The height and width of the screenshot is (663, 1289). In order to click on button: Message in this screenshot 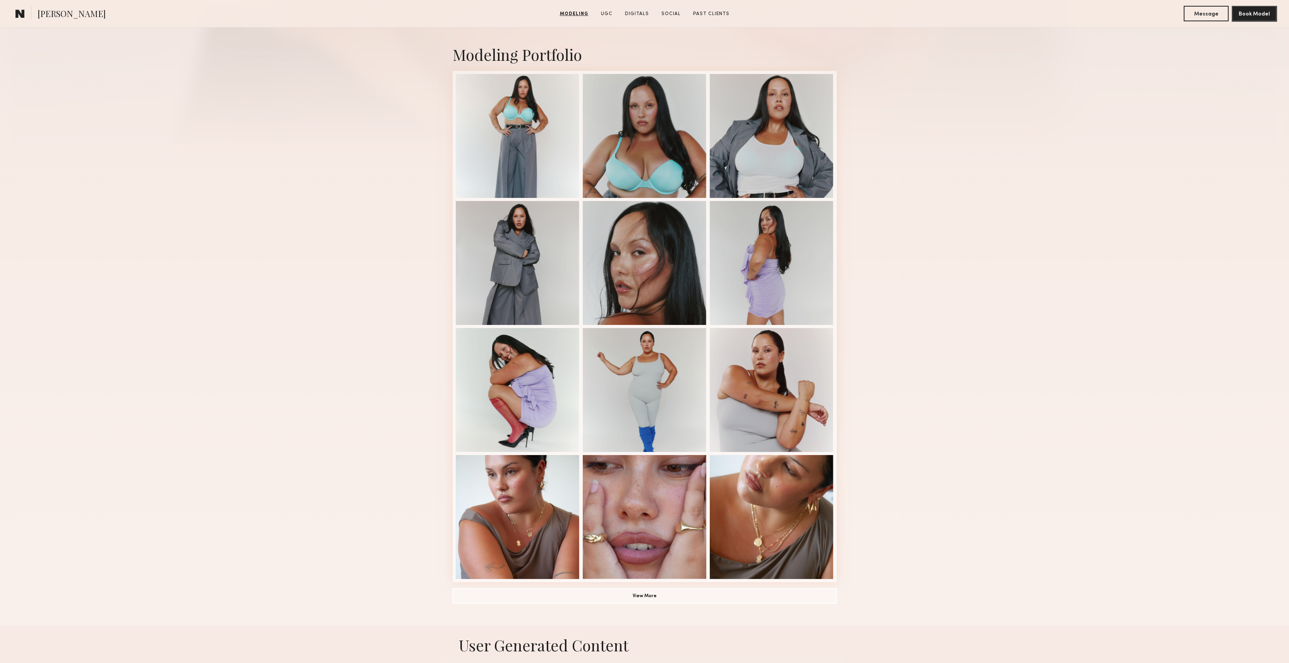, I will do `click(1207, 14)`.